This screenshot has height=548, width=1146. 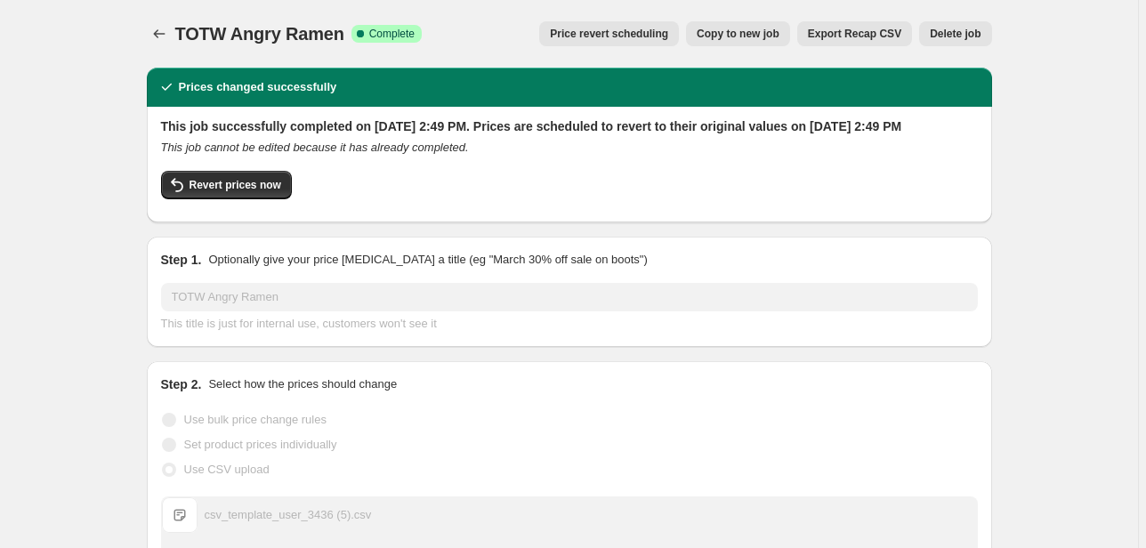 I want to click on span: Use bulk price change rules, so click(x=255, y=419).